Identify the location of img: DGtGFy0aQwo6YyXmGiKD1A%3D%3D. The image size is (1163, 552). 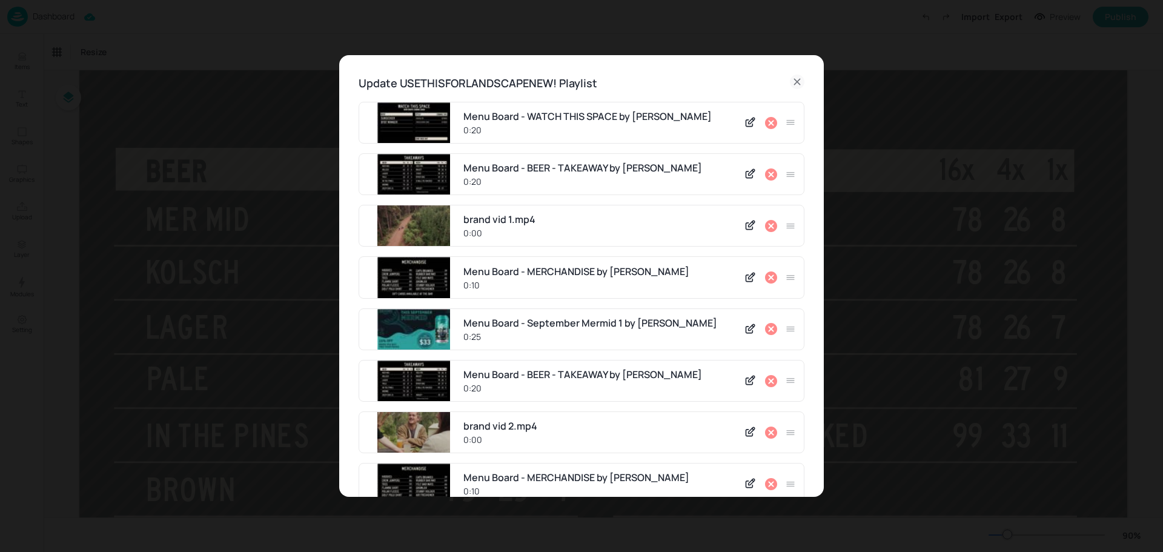
(414, 225).